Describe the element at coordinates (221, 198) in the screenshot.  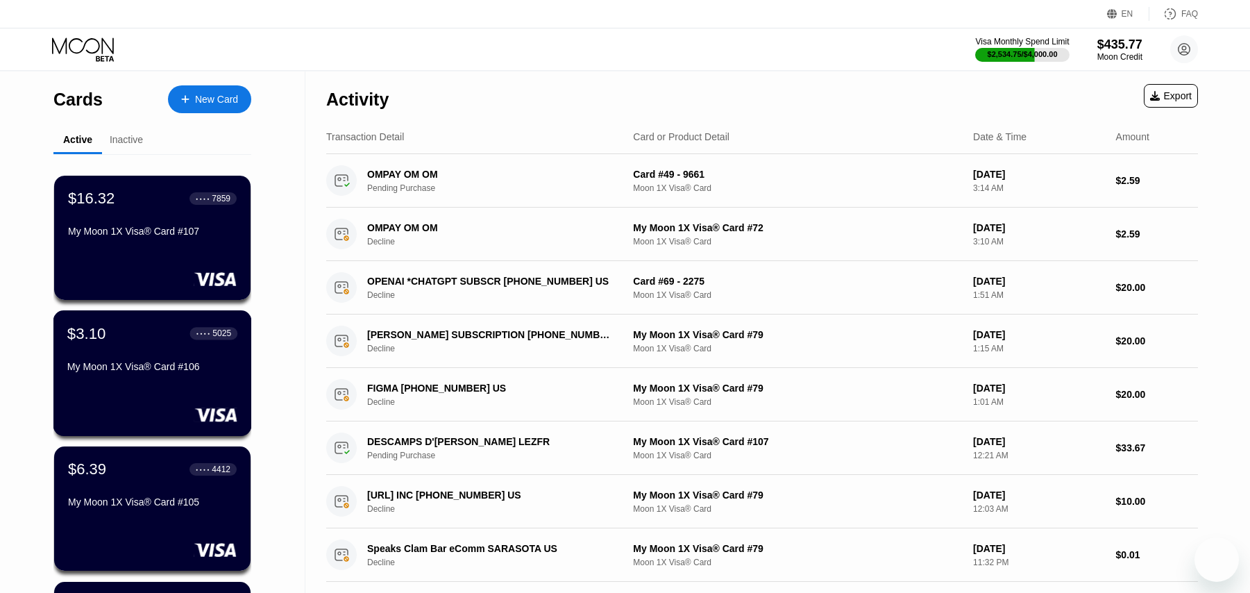
I see `div: 7859` at that location.